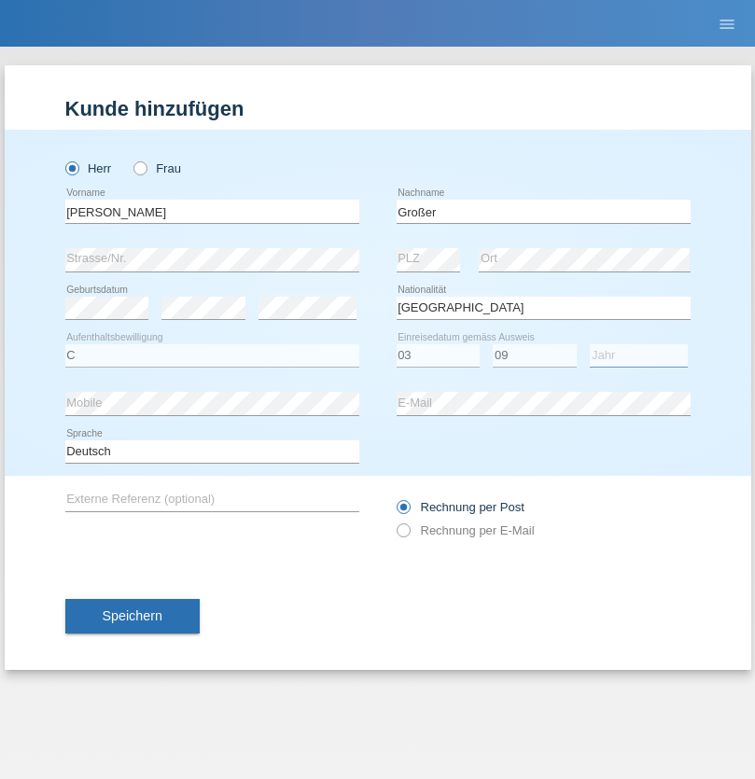 This screenshot has width=755, height=779. What do you see at coordinates (727, 23) in the screenshot?
I see `a: menu` at bounding box center [727, 23].